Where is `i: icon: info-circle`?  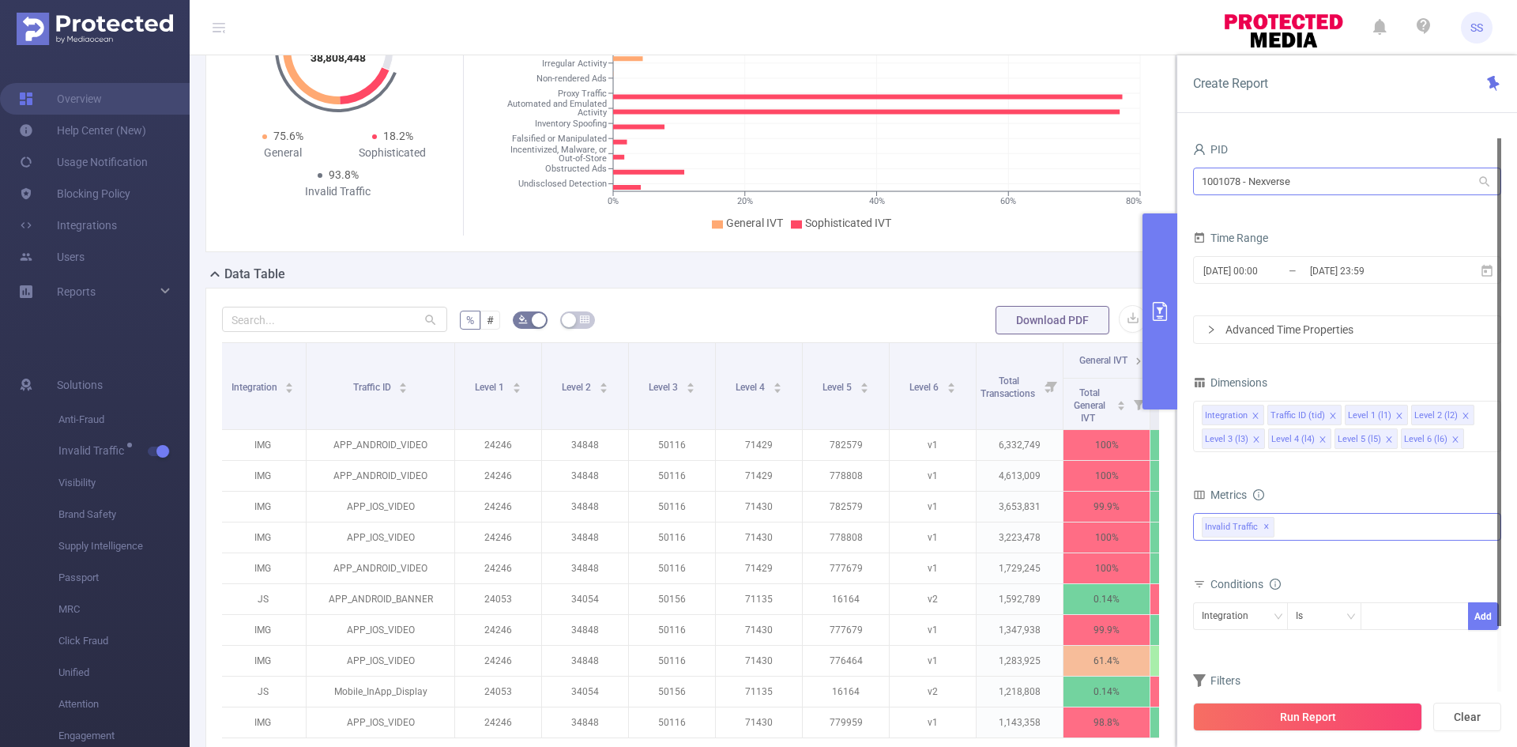
i: icon: info-circle is located at coordinates (1275, 584).